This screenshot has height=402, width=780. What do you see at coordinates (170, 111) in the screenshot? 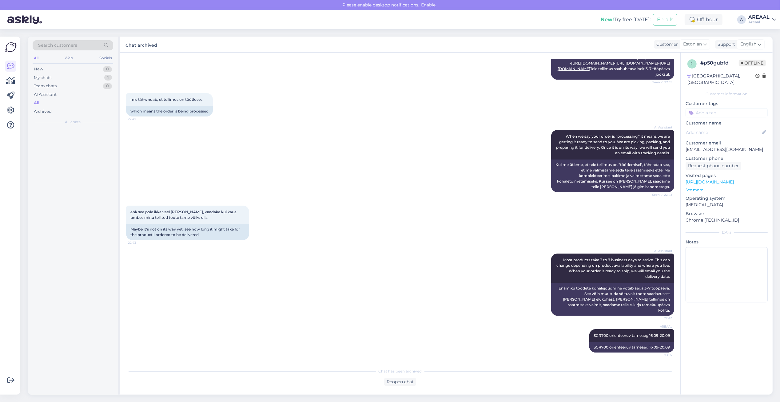
I see `div: which means the order is being processed` at bounding box center [170, 111].